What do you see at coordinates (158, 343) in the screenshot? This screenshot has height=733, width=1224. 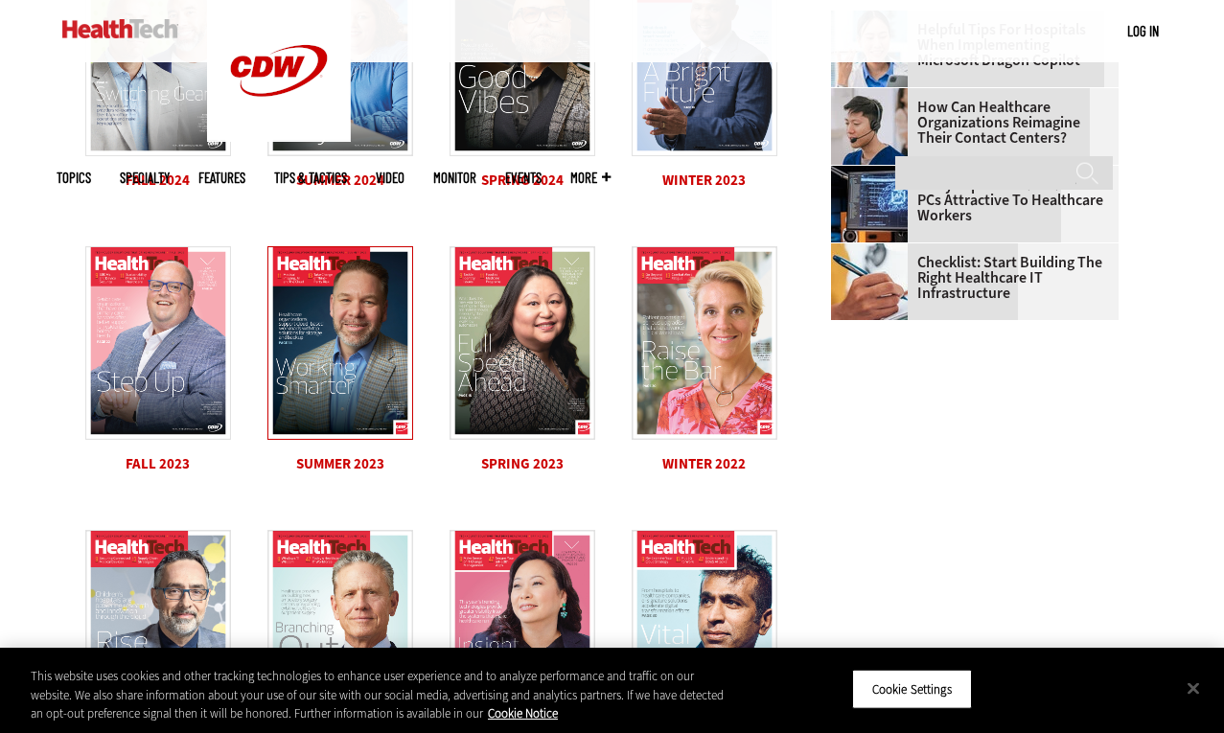 I see `img: HTQ323_Cover.jpg` at bounding box center [158, 343].